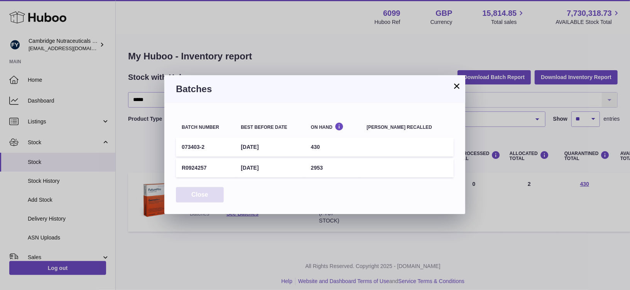 Image resolution: width=630 pixels, height=290 pixels. I want to click on h3: Batches, so click(315, 89).